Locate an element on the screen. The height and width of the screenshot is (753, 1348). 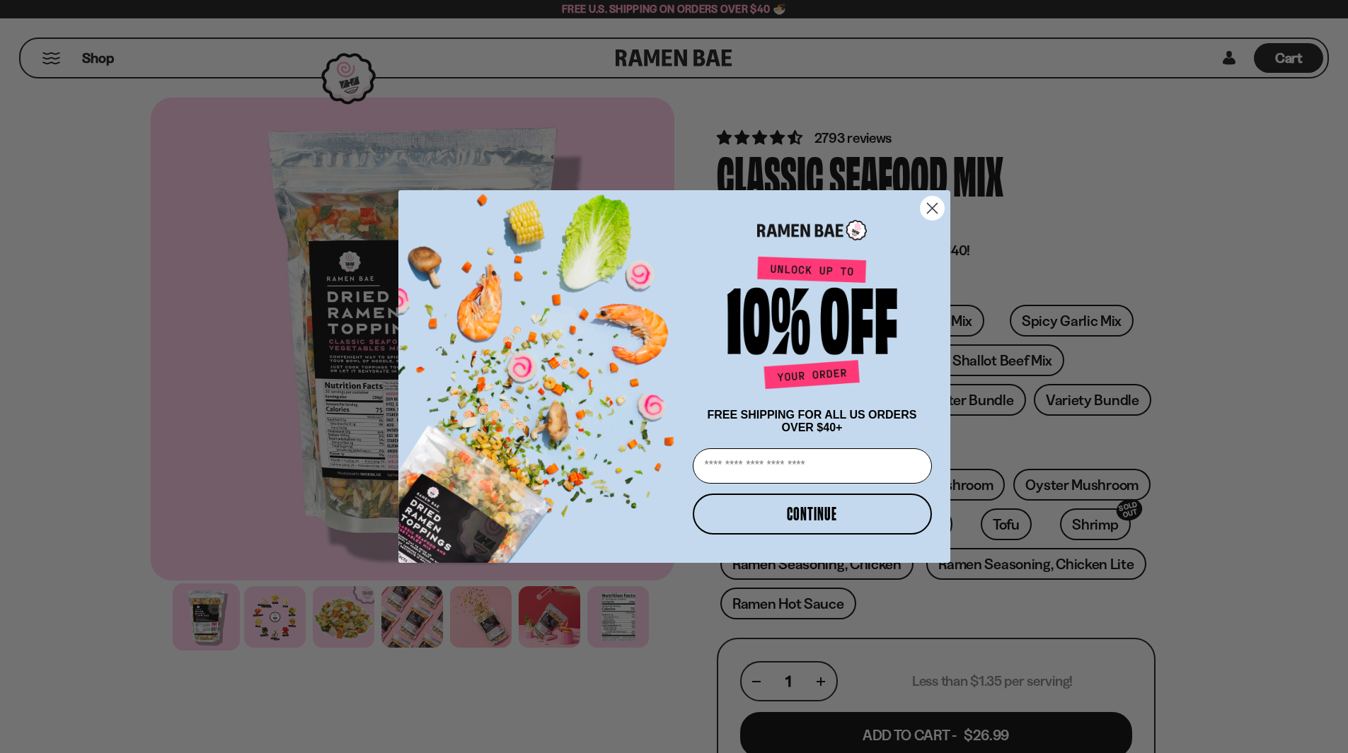
img: Ramen Bae Logo is located at coordinates (811, 230).